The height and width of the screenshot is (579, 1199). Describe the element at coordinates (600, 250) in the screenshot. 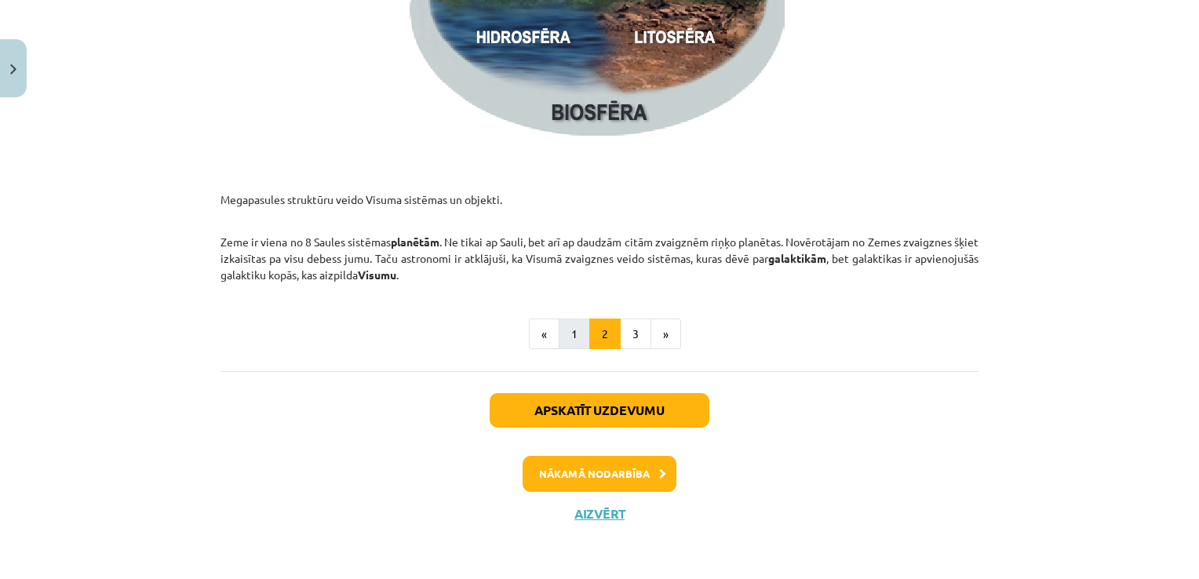

I see `p: Zeme ir viena no 8 Saules sistēmas . Ne tikai ap Sauli, bet arī ap daudzām citām zvaigznēm riņķo ...` at that location.